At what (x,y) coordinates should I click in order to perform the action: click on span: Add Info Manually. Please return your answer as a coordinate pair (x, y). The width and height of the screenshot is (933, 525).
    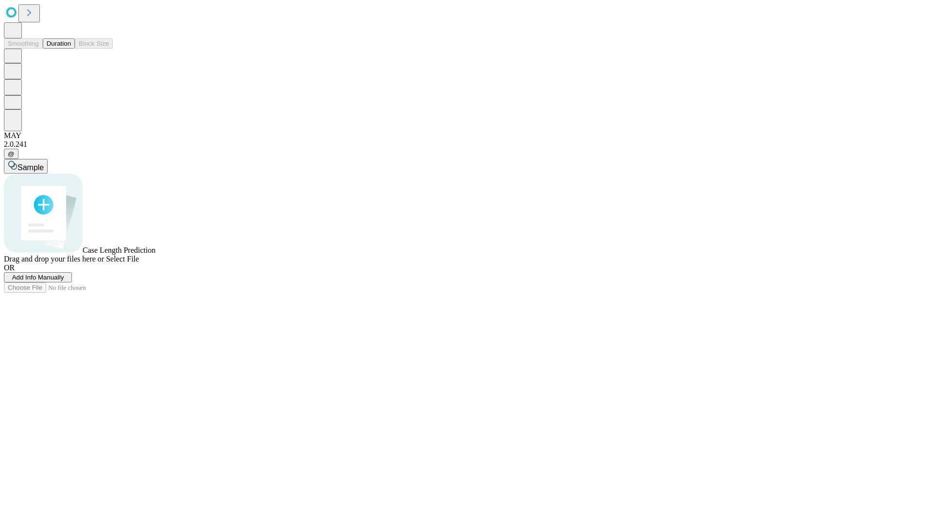
    Looking at the image, I should click on (38, 277).